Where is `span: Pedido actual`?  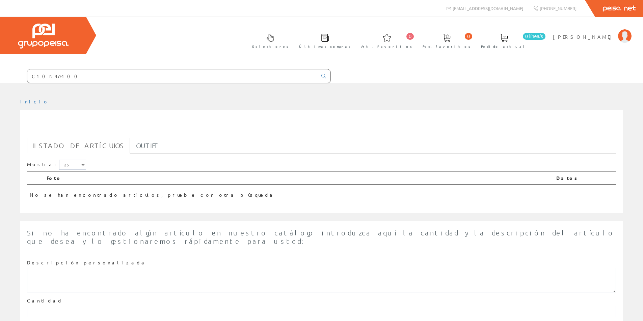
span: Pedido actual is located at coordinates (504, 47).